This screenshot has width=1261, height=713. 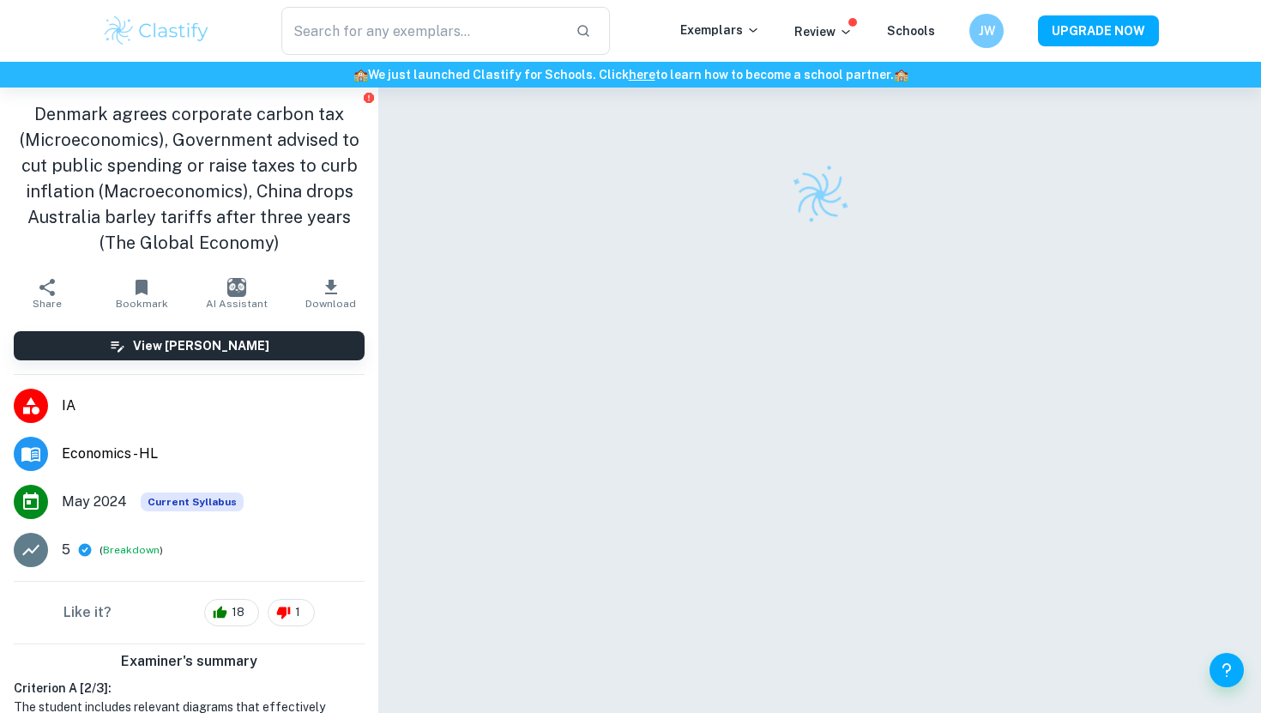 I want to click on span: AI Assistant, so click(x=237, y=304).